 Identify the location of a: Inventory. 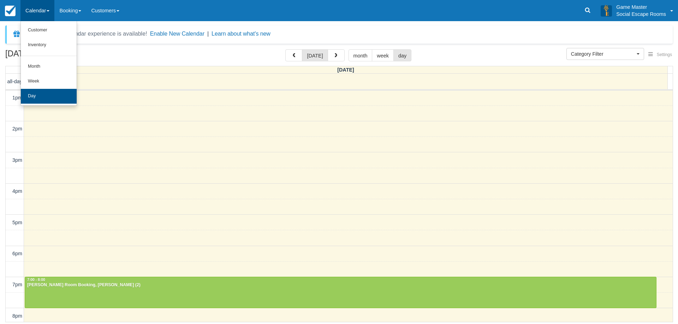
(49, 45).